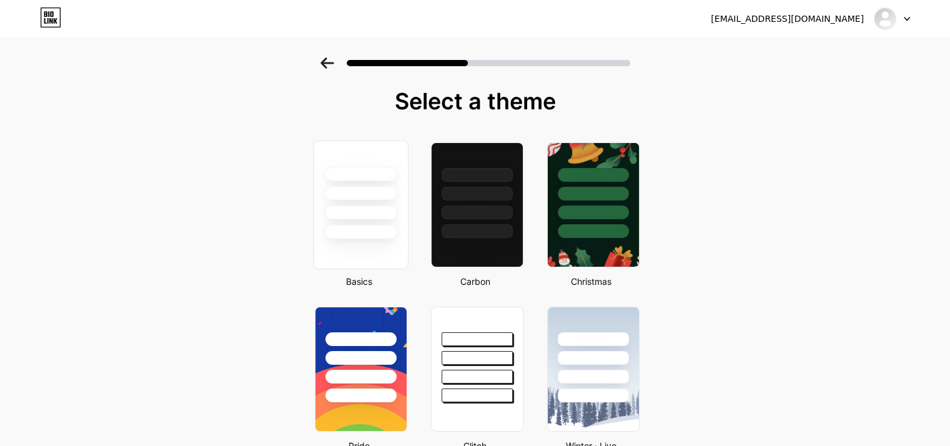 Image resolution: width=950 pixels, height=446 pixels. I want to click on div: Select a theme, so click(475, 101).